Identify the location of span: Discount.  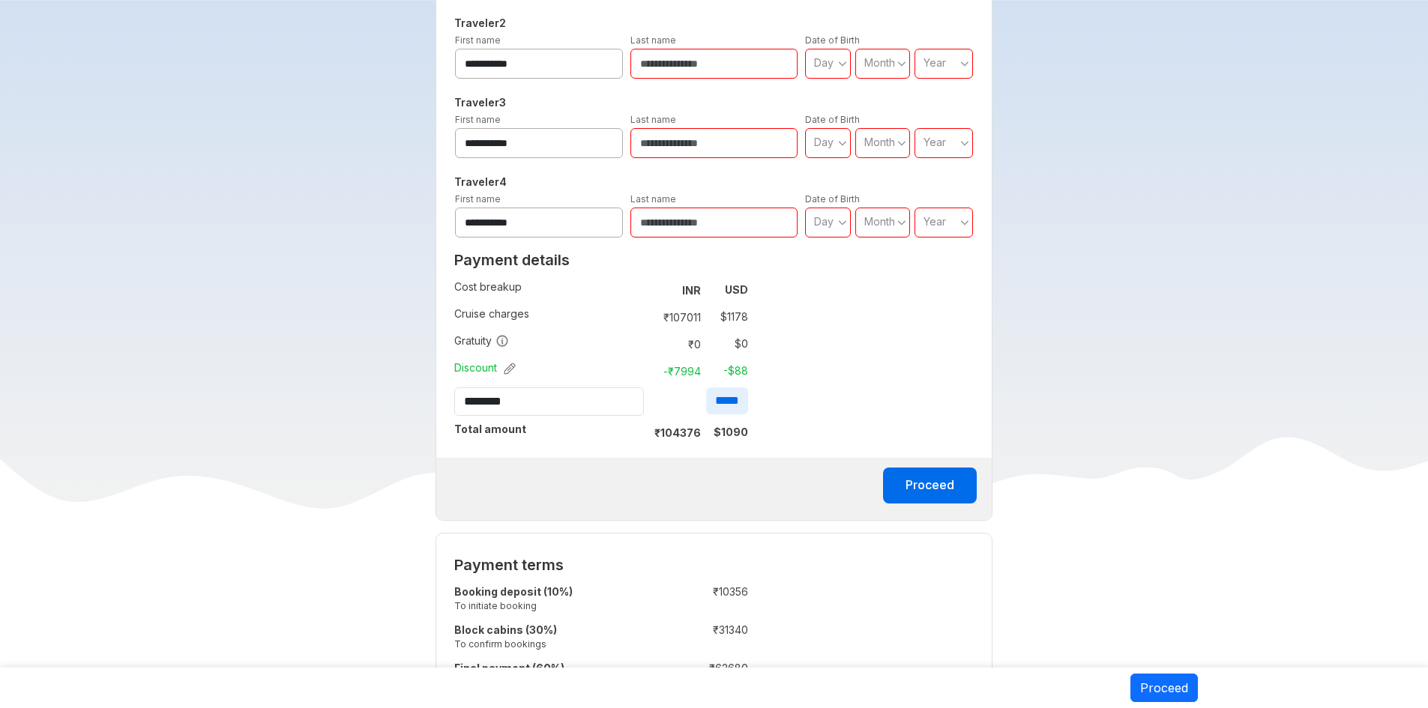
(485, 368).